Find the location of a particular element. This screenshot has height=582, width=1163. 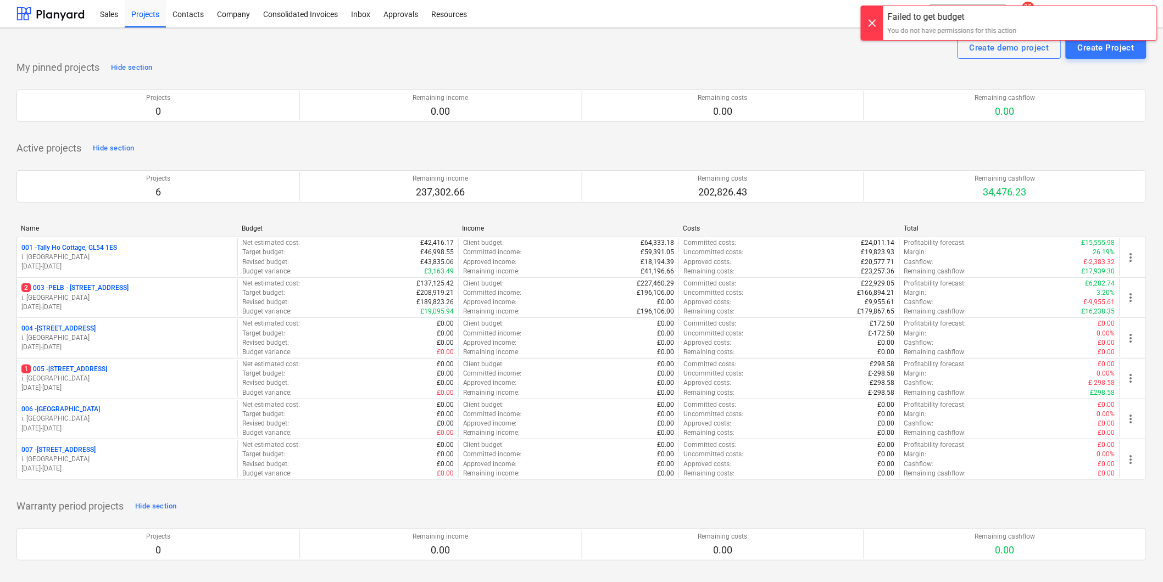

p: £64,333.18 is located at coordinates (657, 243).